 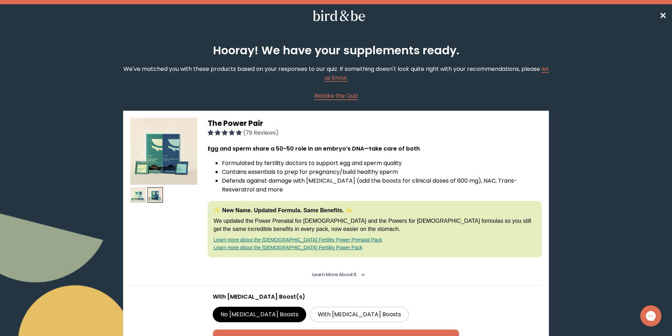 I want to click on span: The Power Pair, so click(x=235, y=123).